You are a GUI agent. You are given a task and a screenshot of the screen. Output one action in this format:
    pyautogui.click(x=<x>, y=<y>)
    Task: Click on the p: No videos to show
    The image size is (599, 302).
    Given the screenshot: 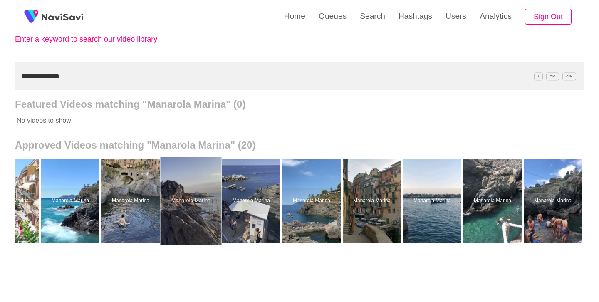 What is the action you would take?
    pyautogui.click(x=271, y=121)
    